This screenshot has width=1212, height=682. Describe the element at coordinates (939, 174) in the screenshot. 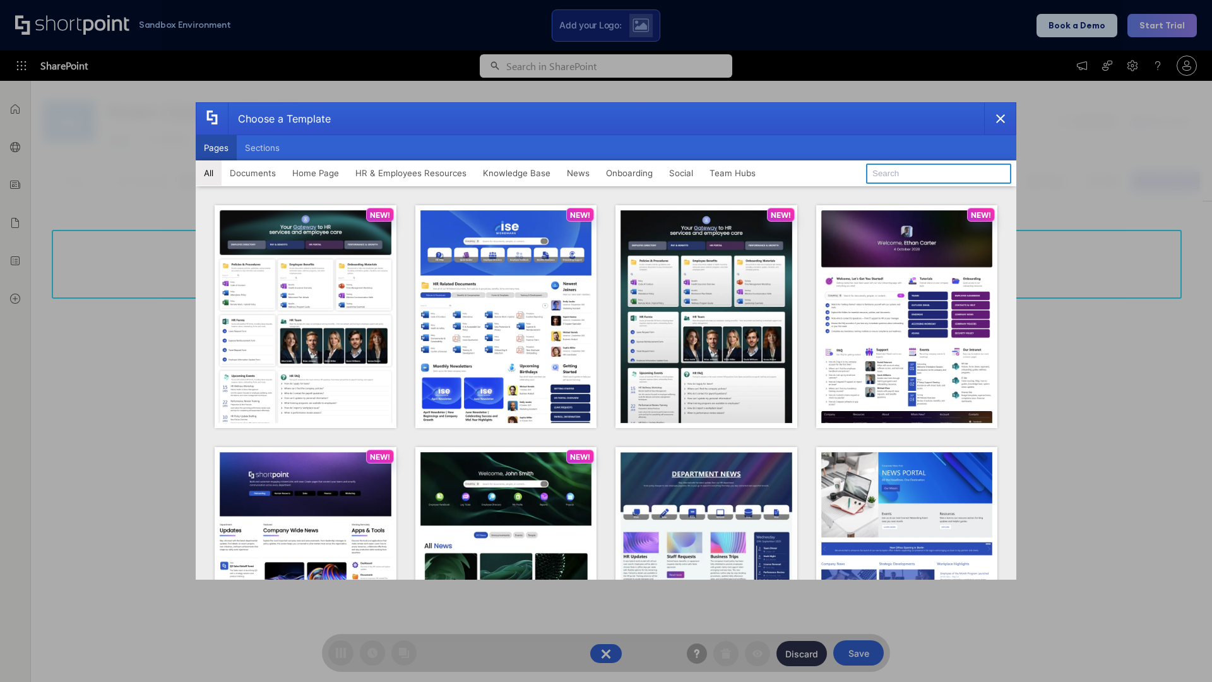

I see `input: Search` at that location.